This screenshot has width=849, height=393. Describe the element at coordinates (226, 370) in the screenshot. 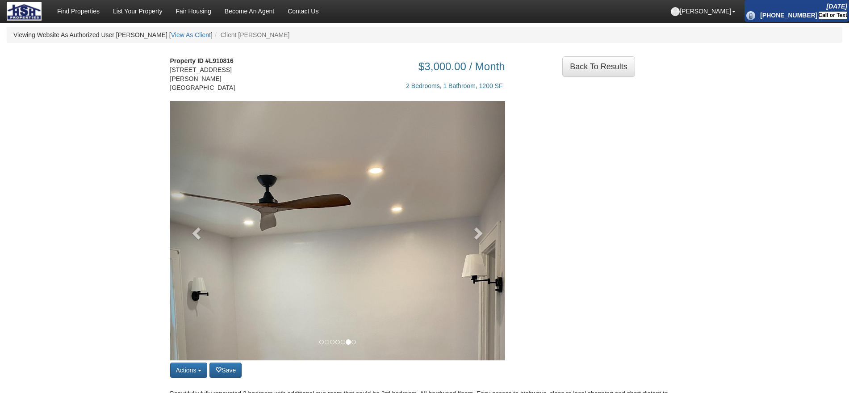

I see `button: Save` at that location.